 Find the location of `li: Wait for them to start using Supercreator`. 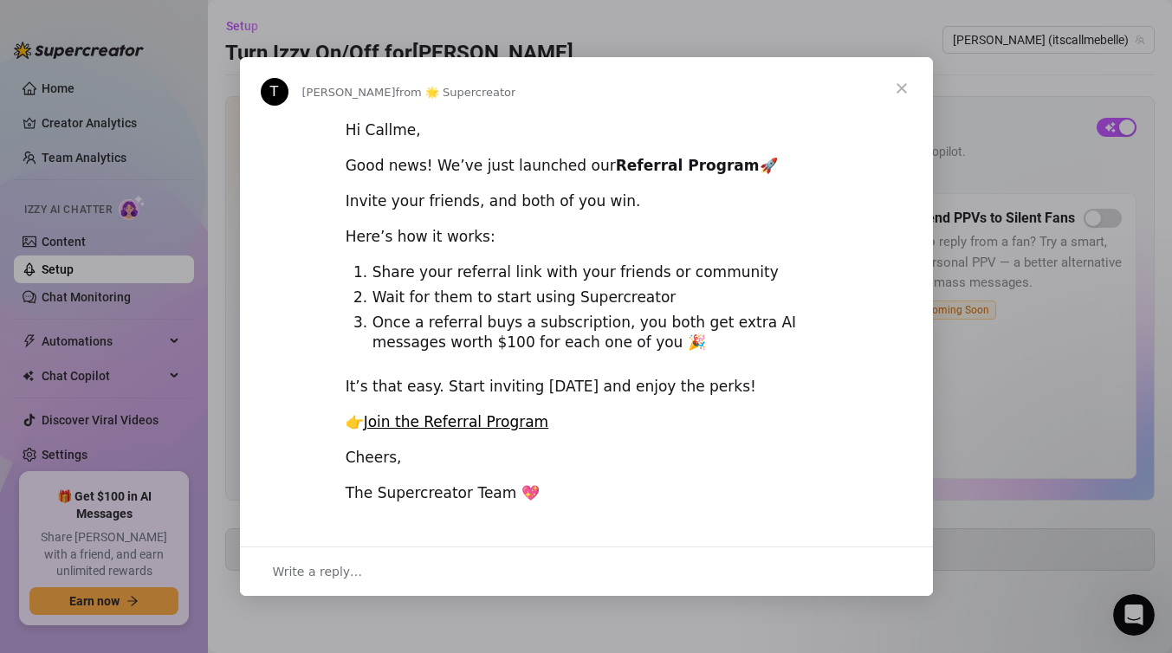

li: Wait for them to start using Supercreator is located at coordinates (599, 298).